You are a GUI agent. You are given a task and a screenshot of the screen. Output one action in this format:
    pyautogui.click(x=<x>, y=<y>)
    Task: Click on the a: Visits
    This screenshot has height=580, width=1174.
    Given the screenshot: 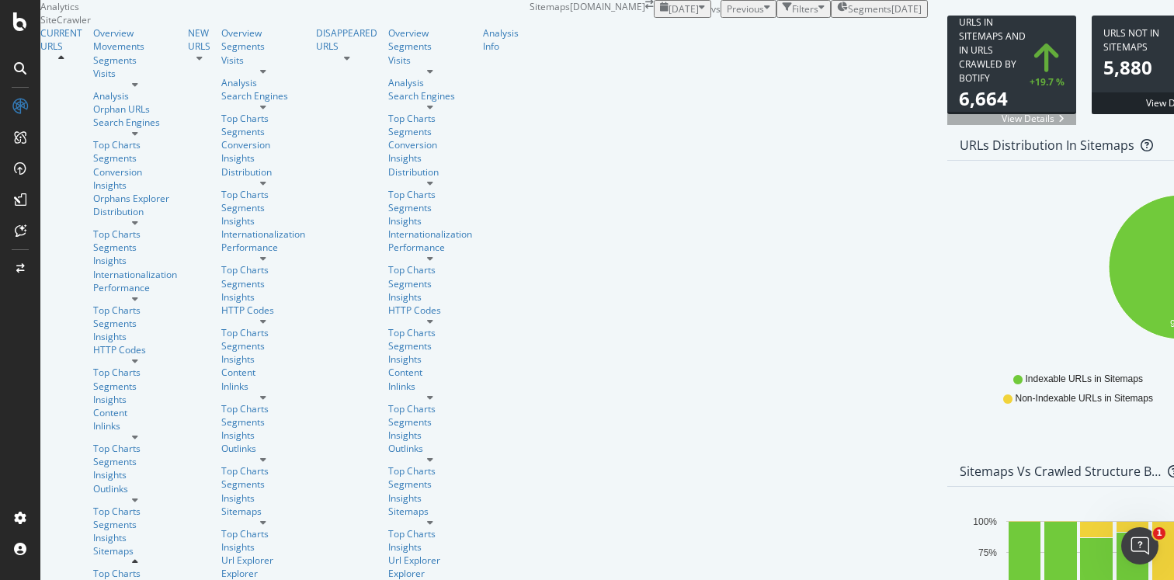 What is the action you would take?
    pyautogui.click(x=135, y=73)
    